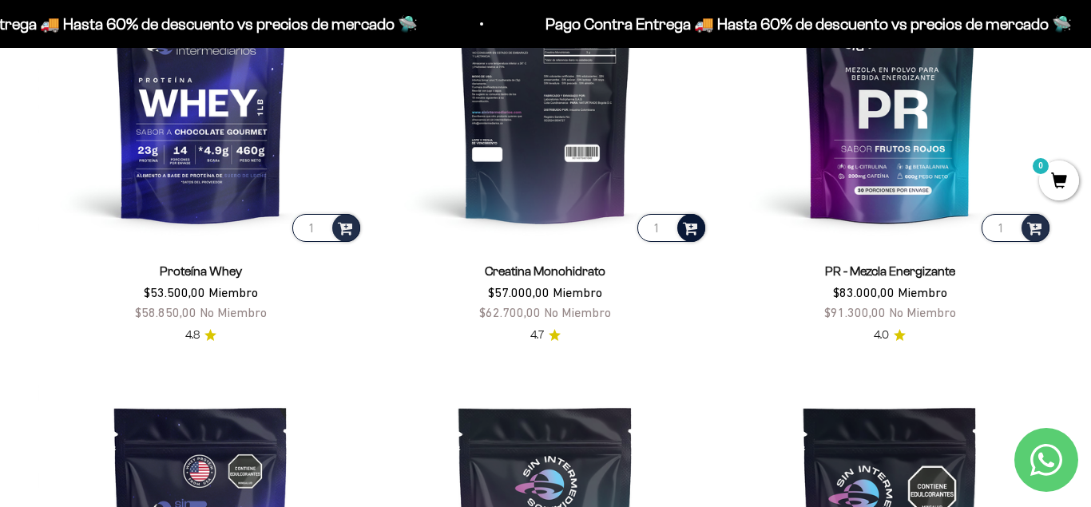 This screenshot has height=507, width=1091. What do you see at coordinates (200, 335) in the screenshot?
I see `a: 4.84.8 de 5.0 estrellas` at bounding box center [200, 335].